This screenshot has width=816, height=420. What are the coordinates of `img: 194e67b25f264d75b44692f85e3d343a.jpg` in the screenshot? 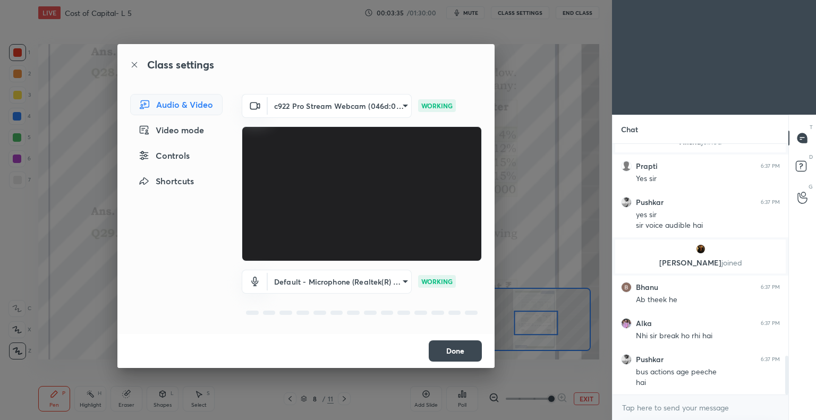 It's located at (626, 323).